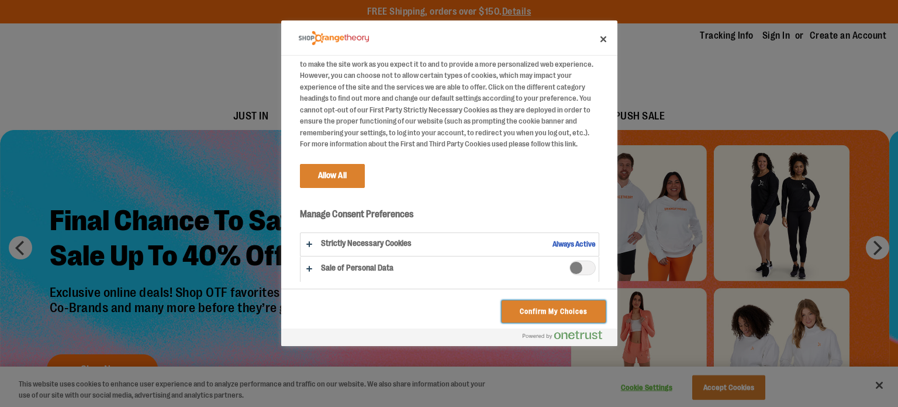 The width and height of the screenshot is (898, 407). What do you see at coordinates (563, 335) in the screenshot?
I see `img: Powered by OneTrust Opens in a new Tab` at bounding box center [563, 335].